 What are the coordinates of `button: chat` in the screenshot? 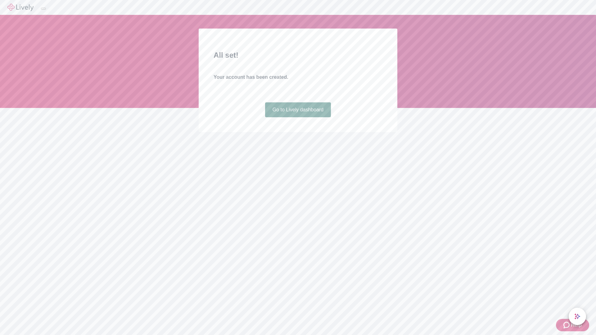 It's located at (577, 316).